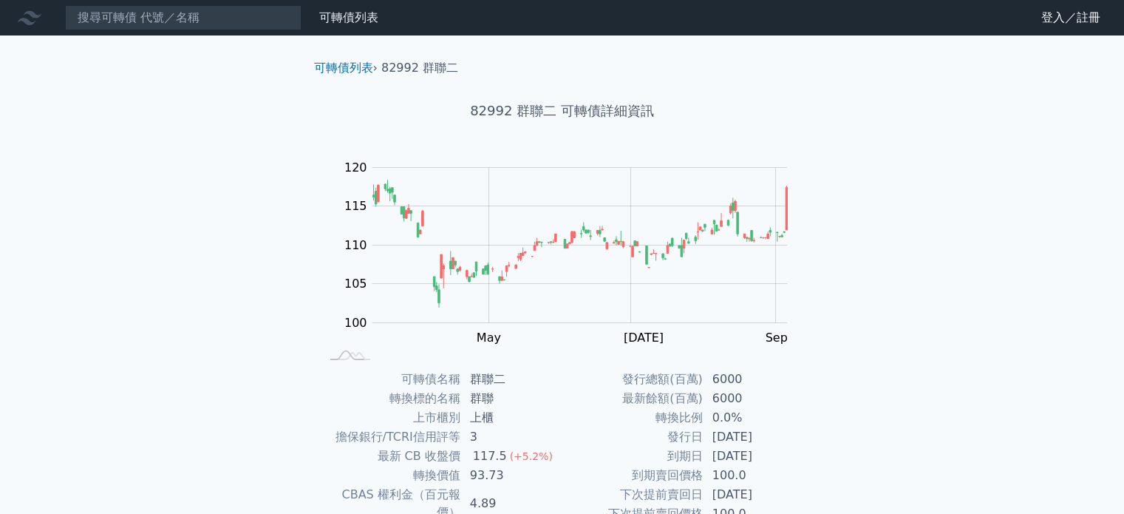  I want to click on td: 下次提前賣回日, so click(633, 494).